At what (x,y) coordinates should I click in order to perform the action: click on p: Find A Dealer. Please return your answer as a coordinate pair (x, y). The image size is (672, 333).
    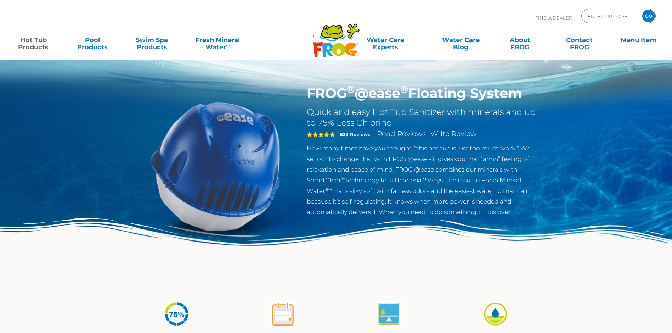
    Looking at the image, I should click on (553, 18).